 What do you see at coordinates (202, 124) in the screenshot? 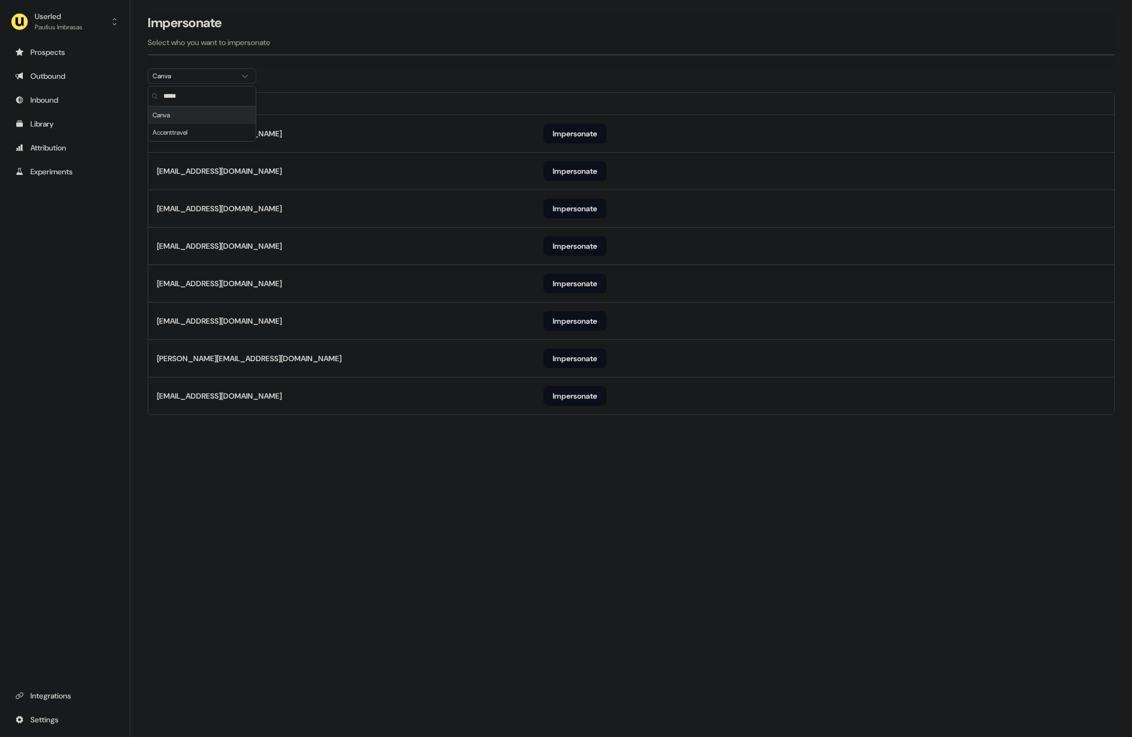
I see `div: Suggestions` at bounding box center [202, 124].